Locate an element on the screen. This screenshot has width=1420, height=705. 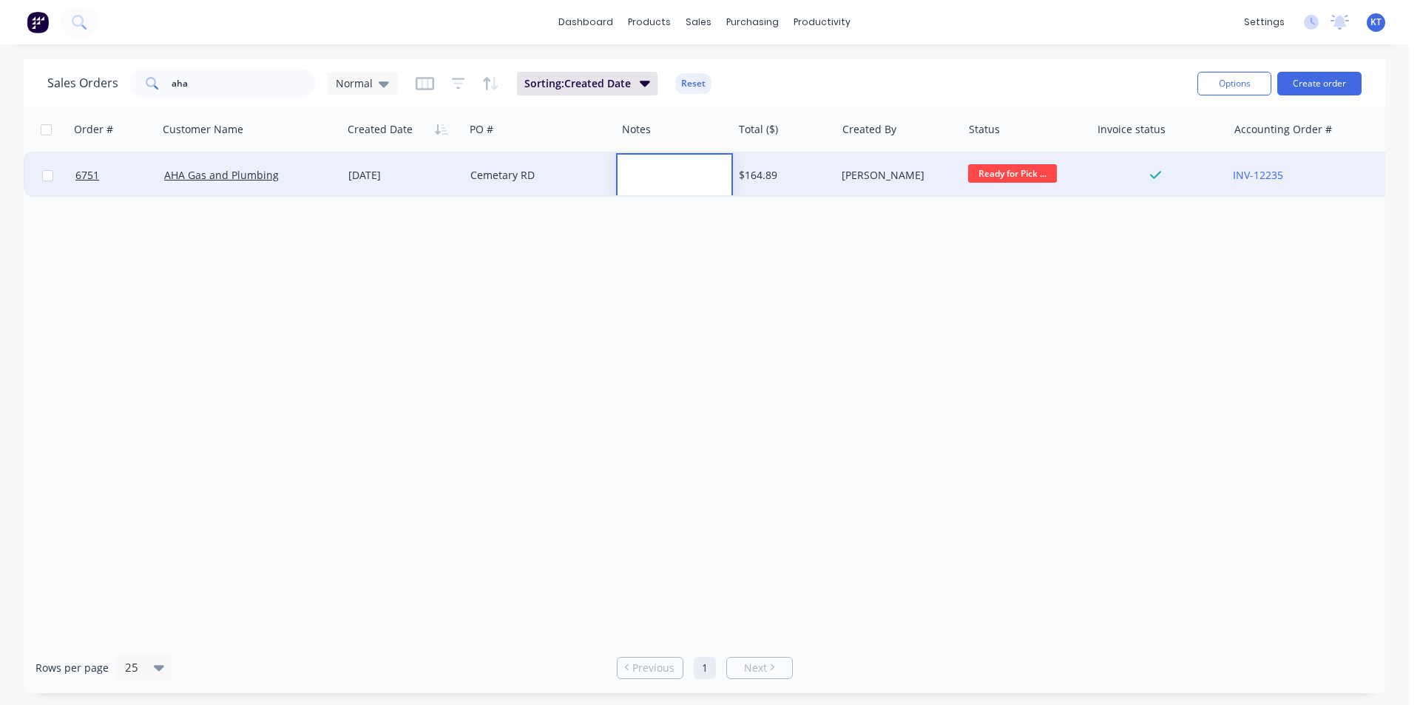
span: Normal is located at coordinates (354, 83).